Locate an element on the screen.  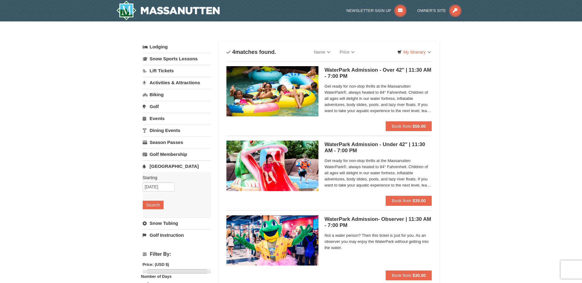
a: My Itinerary is located at coordinates (414, 52).